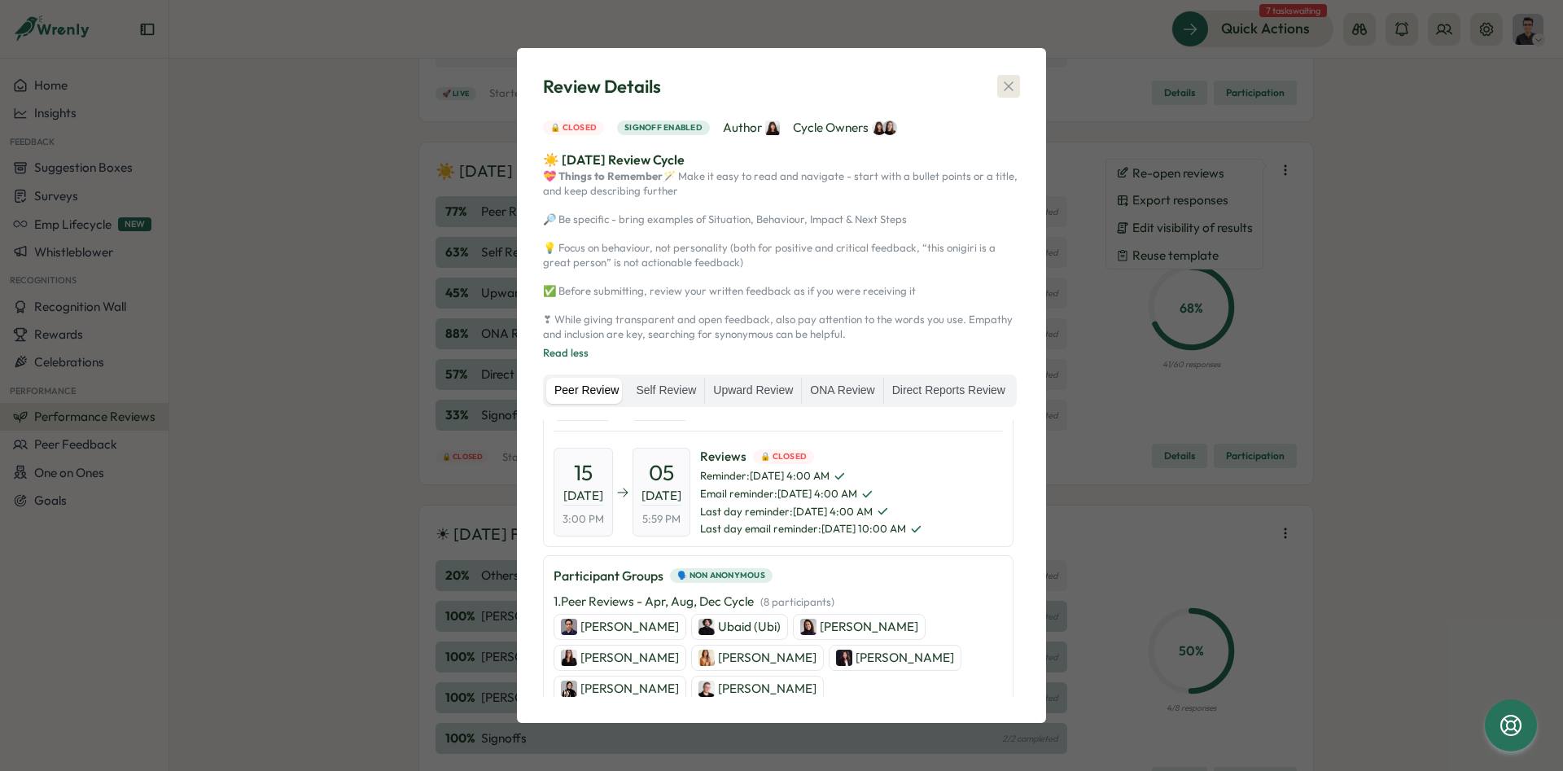  What do you see at coordinates (664, 128) in the screenshot?
I see `span: Signoff enabled` at bounding box center [664, 128].